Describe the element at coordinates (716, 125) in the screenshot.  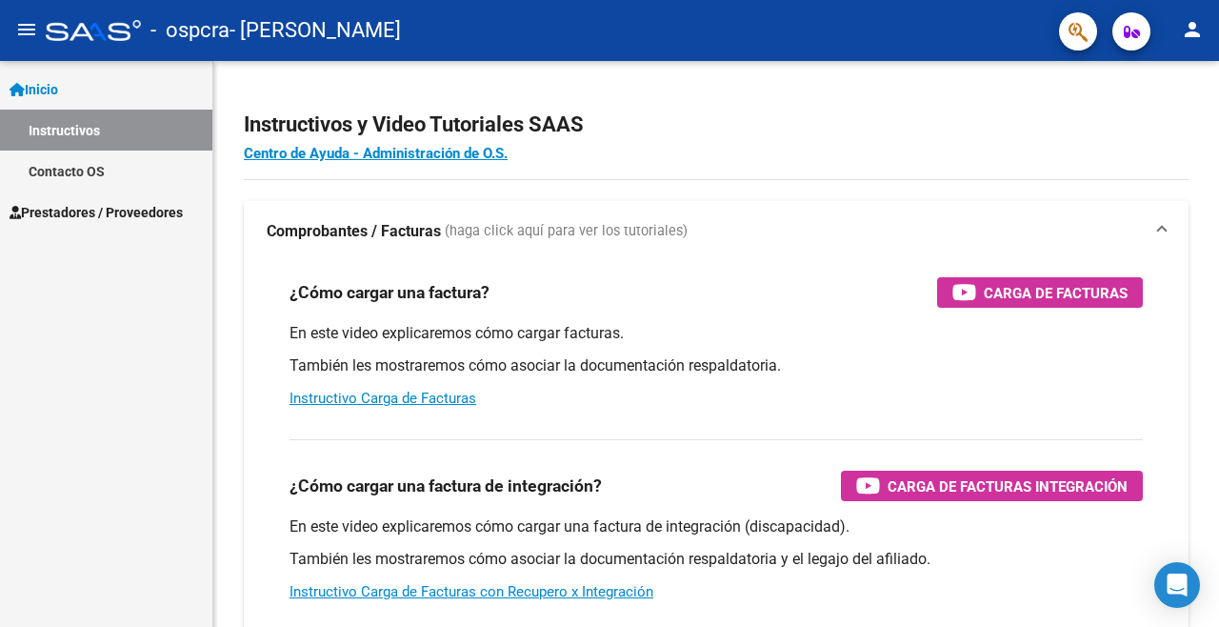
I see `h2: Instructivos y Video Tutoriales SAAS` at that location.